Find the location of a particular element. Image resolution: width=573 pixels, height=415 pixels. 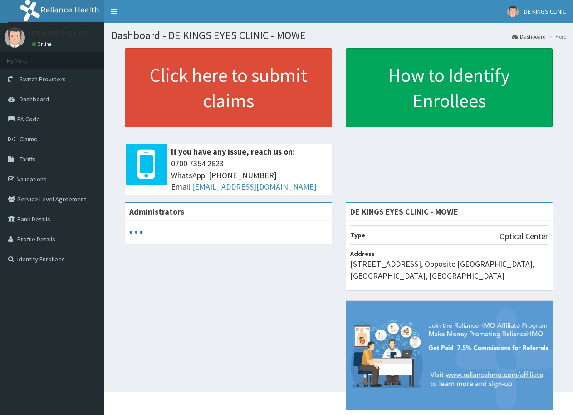

a: How to Identify Enrollees is located at coordinates (449, 88).